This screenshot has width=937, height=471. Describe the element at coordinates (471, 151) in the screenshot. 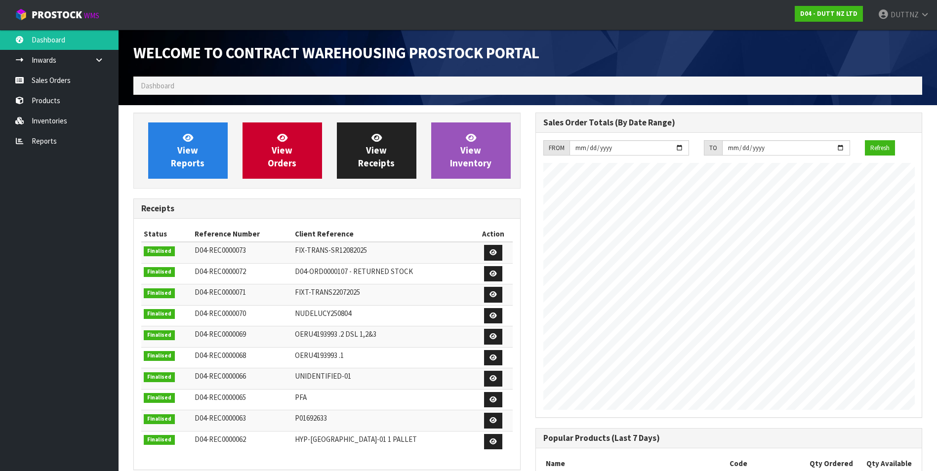

I see `a: ViewInventory` at that location.